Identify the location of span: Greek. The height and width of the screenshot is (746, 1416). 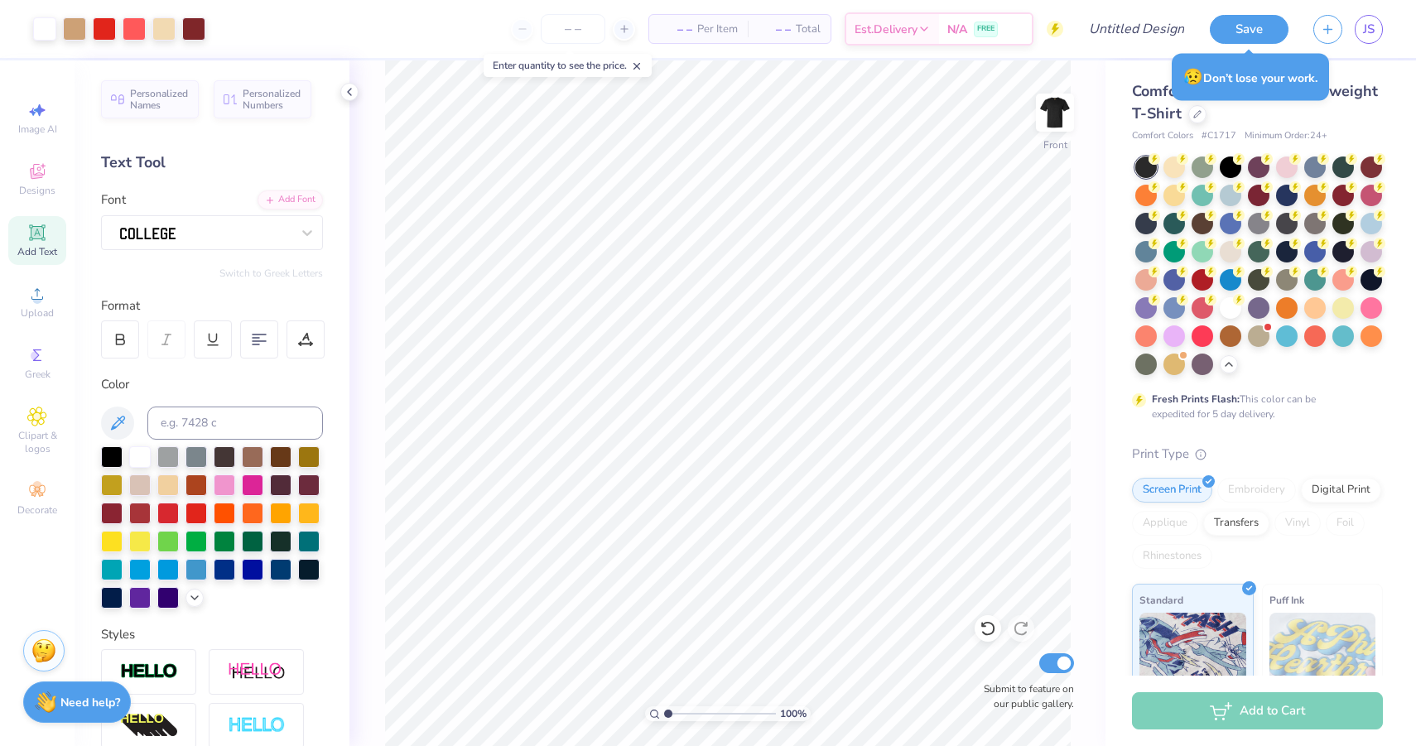
(37, 374).